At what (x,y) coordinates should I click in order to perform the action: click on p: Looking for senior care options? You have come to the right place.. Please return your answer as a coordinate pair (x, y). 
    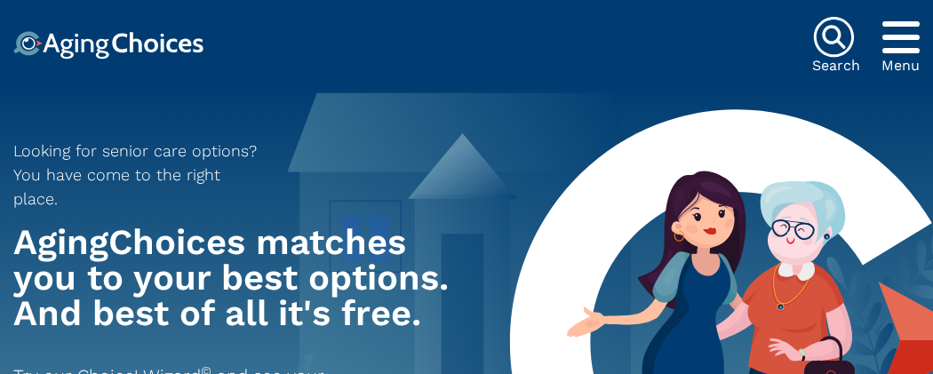
    Looking at the image, I should click on (141, 174).